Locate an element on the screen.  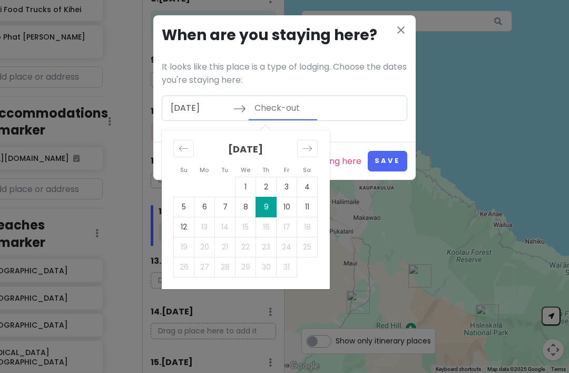
td: Choose Sunday, October 12, 2025 as your check-out date. It’s available. is located at coordinates (184, 227).